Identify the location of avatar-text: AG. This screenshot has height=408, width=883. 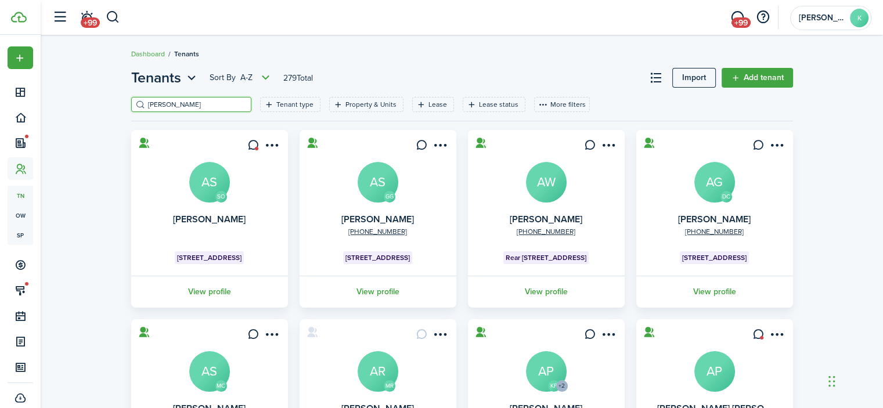
(715, 182).